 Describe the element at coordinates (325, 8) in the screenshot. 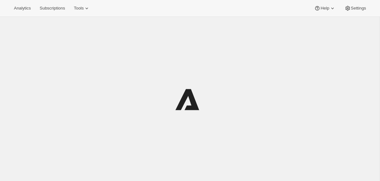

I see `button: Help` at that location.